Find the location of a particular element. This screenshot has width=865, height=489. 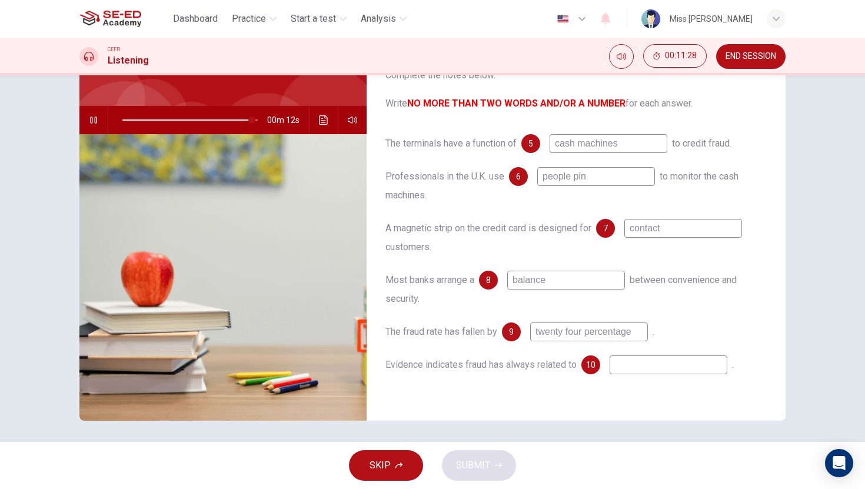

span: Dashboard is located at coordinates (195, 19).